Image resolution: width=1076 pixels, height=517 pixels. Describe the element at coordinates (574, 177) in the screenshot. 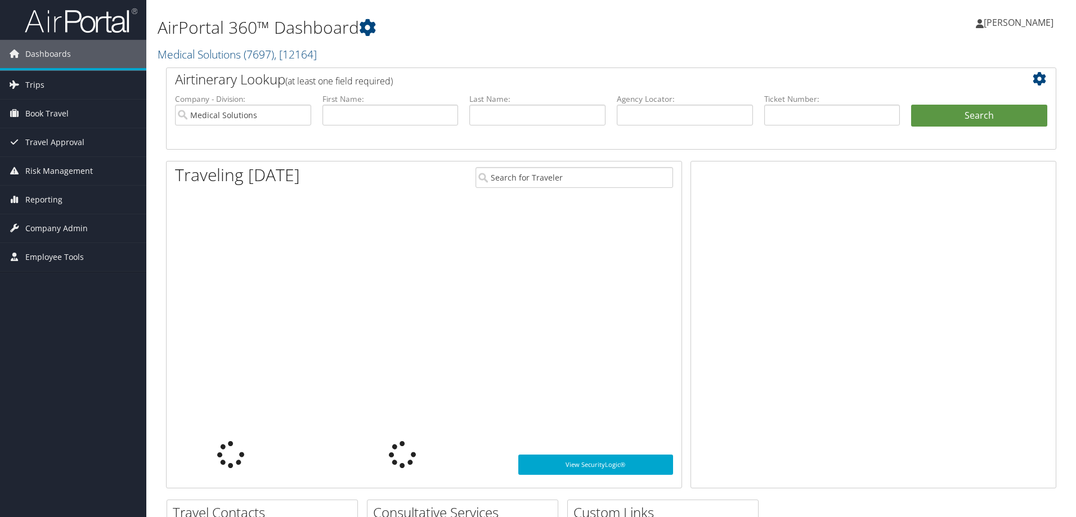

I see `input: Search for Traveler` at that location.